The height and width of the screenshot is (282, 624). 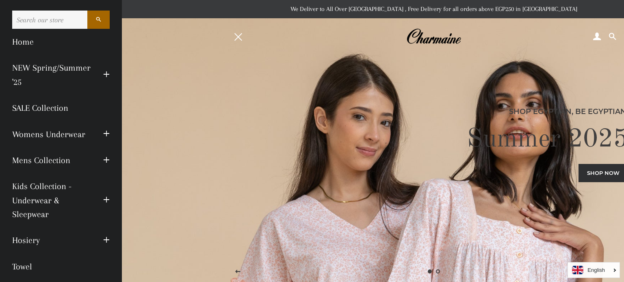 What do you see at coordinates (52, 161) in the screenshot?
I see `a: Mens Collection` at bounding box center [52, 161].